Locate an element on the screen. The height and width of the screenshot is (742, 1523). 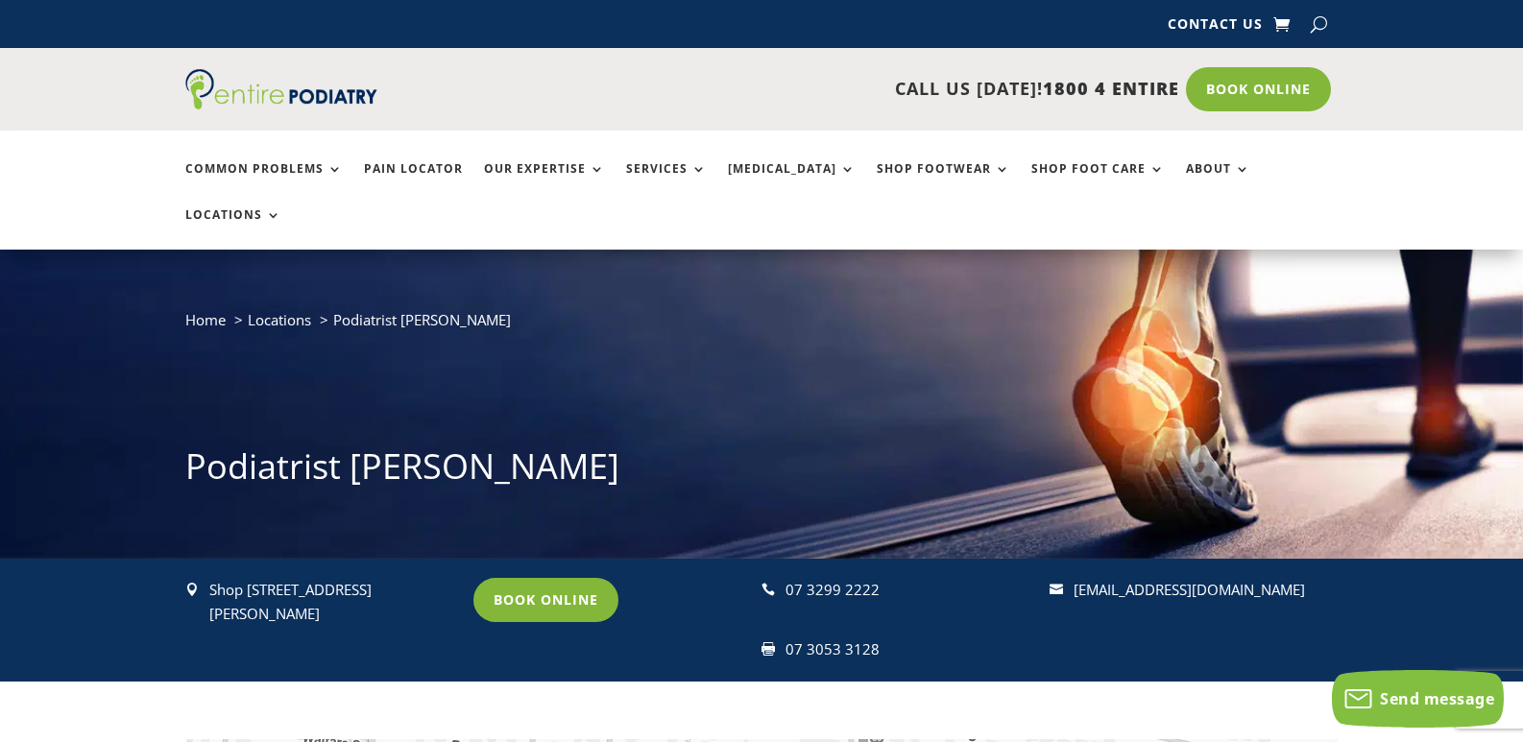
a: Shop Foot Care is located at coordinates (1097, 182).